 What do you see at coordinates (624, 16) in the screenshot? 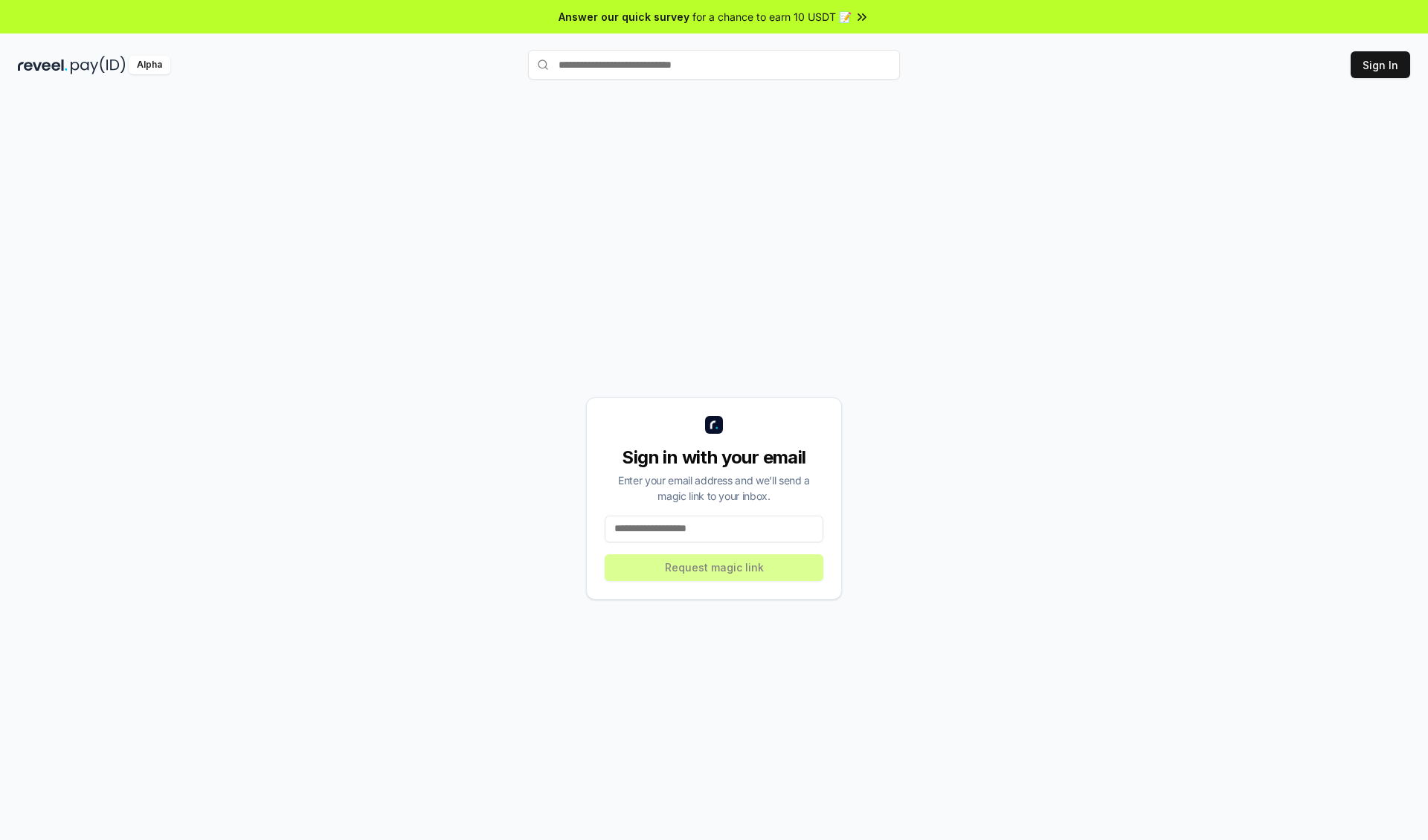
I see `span: Answer our quick survey` at bounding box center [624, 16].